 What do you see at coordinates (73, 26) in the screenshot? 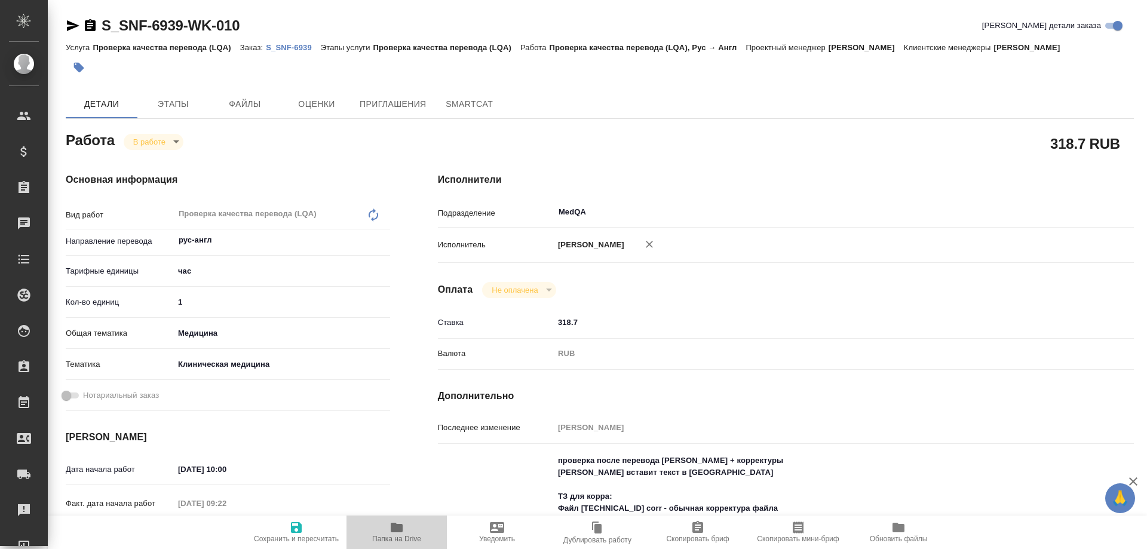
I see `button: Скопировать ссылку для ЯМессенджера` at bounding box center [73, 26].